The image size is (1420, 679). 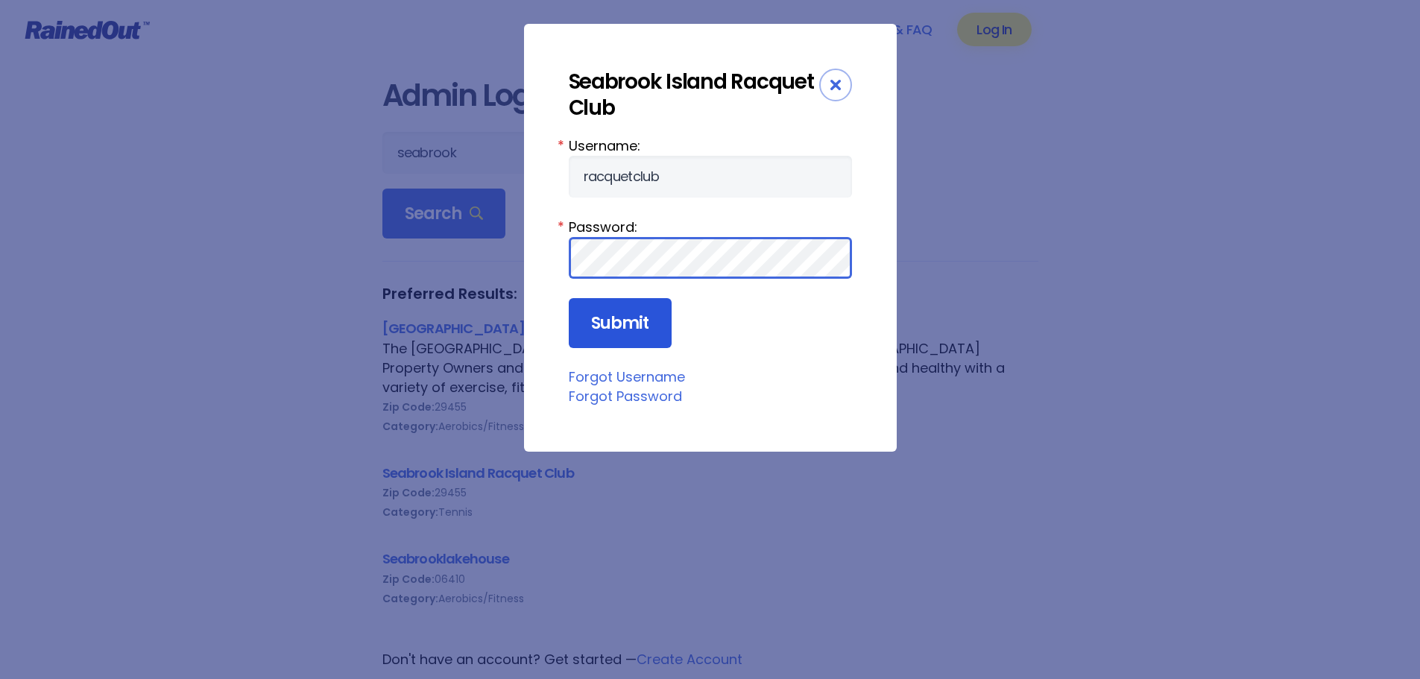 What do you see at coordinates (711, 227) in the screenshot?
I see `label: Password:` at bounding box center [711, 227].